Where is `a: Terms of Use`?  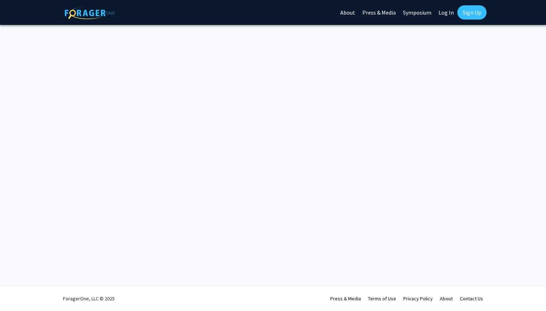 a: Terms of Use is located at coordinates (382, 298).